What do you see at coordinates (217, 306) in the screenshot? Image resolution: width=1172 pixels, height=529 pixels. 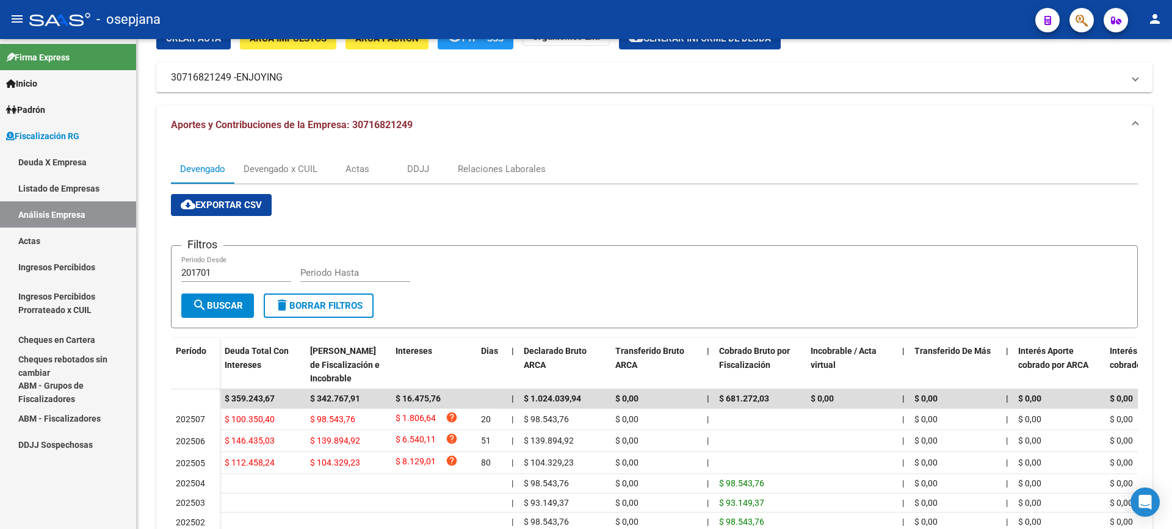 I see `button: Buscar` at bounding box center [217, 306].